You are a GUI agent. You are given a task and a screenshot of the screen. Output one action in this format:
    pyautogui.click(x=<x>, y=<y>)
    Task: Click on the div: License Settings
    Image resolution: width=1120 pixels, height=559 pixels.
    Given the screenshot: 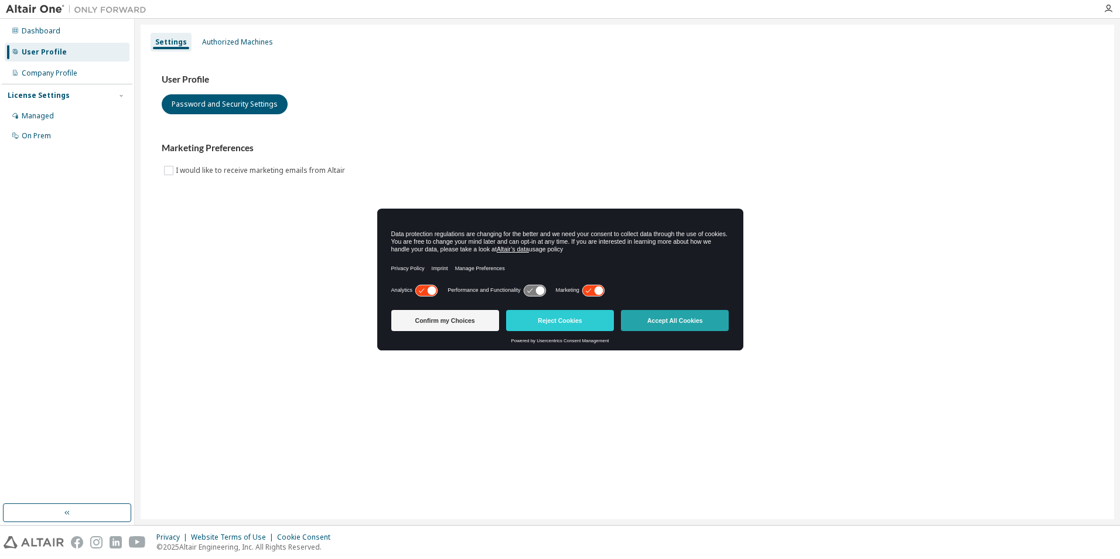 What is the action you would take?
    pyautogui.click(x=39, y=95)
    